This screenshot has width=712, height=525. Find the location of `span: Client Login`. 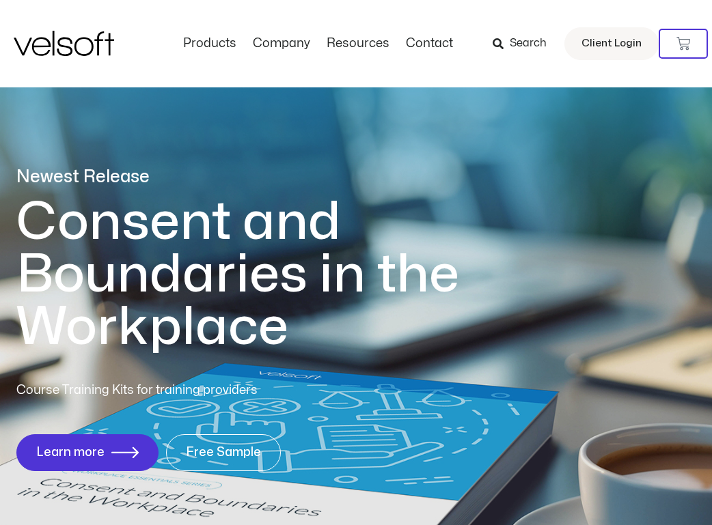

span: Client Login is located at coordinates (611, 44).